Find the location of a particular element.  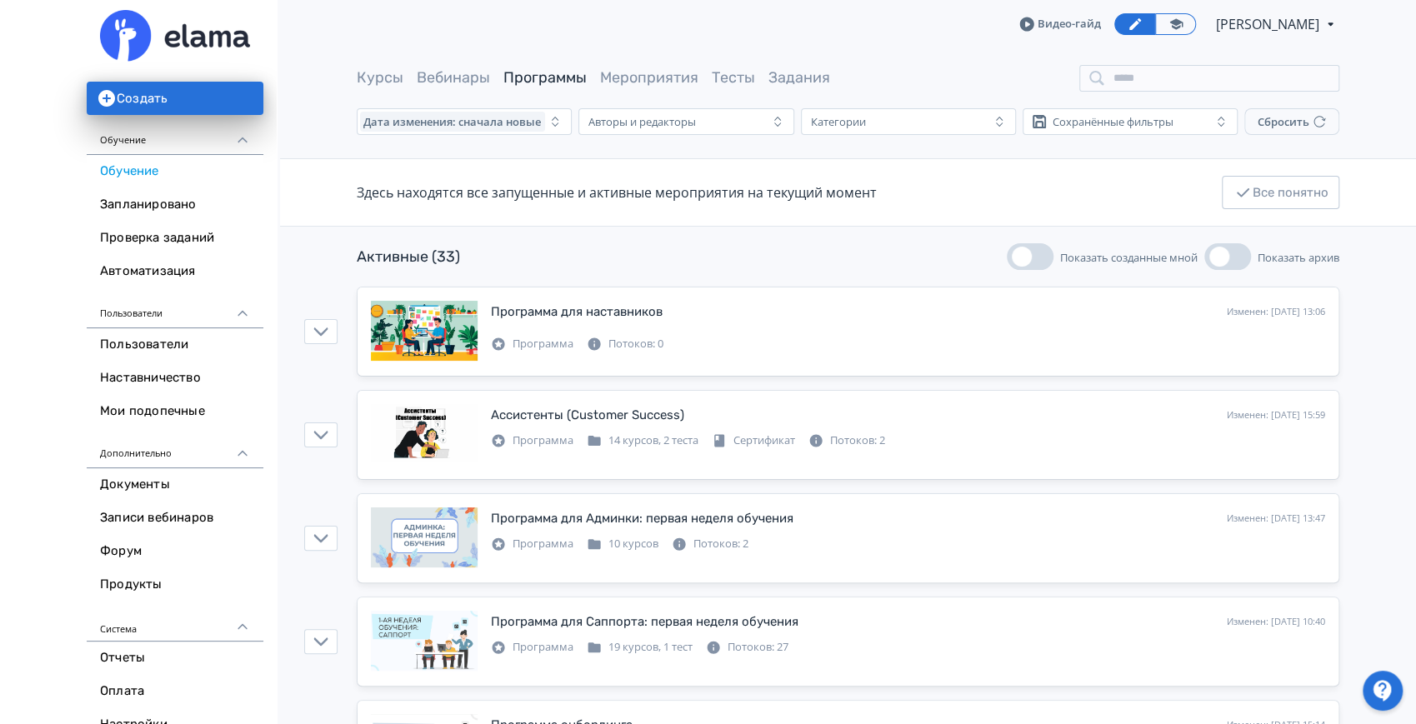

button: Категории is located at coordinates (909, 122).